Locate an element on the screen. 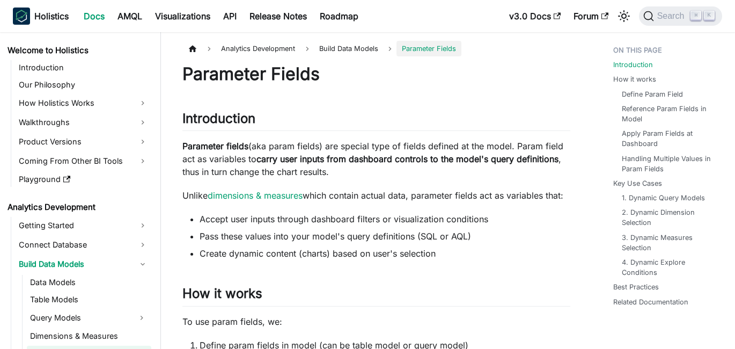 The width and height of the screenshot is (735, 349). a: Visualizations is located at coordinates (183, 16).